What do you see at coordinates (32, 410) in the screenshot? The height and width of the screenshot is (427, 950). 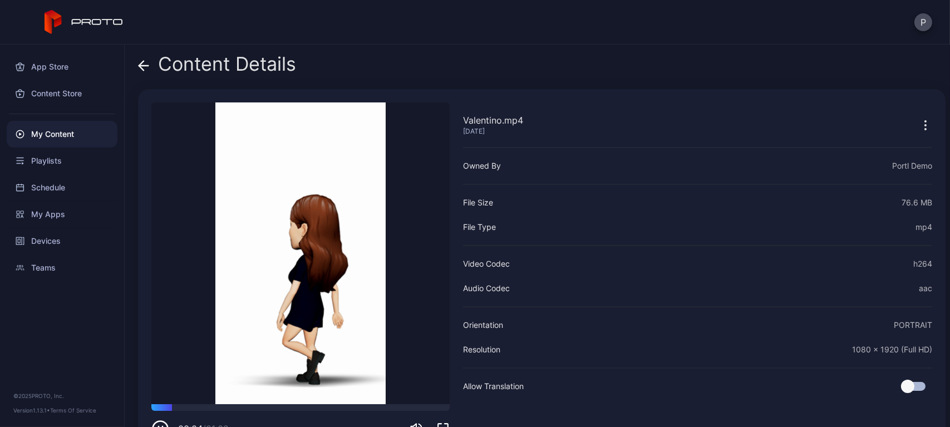 I see `span: Version 1.13.1 •` at bounding box center [32, 410].